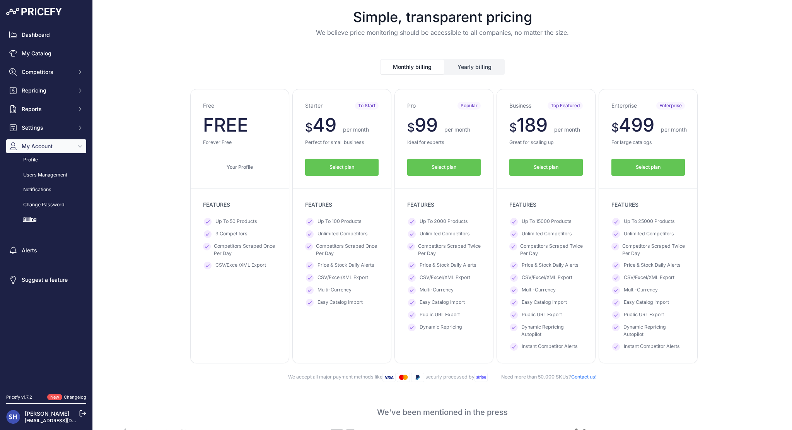 Image resolution: width=792 pixels, height=430 pixels. Describe the element at coordinates (411, 106) in the screenshot. I see `h3: Pro` at that location.